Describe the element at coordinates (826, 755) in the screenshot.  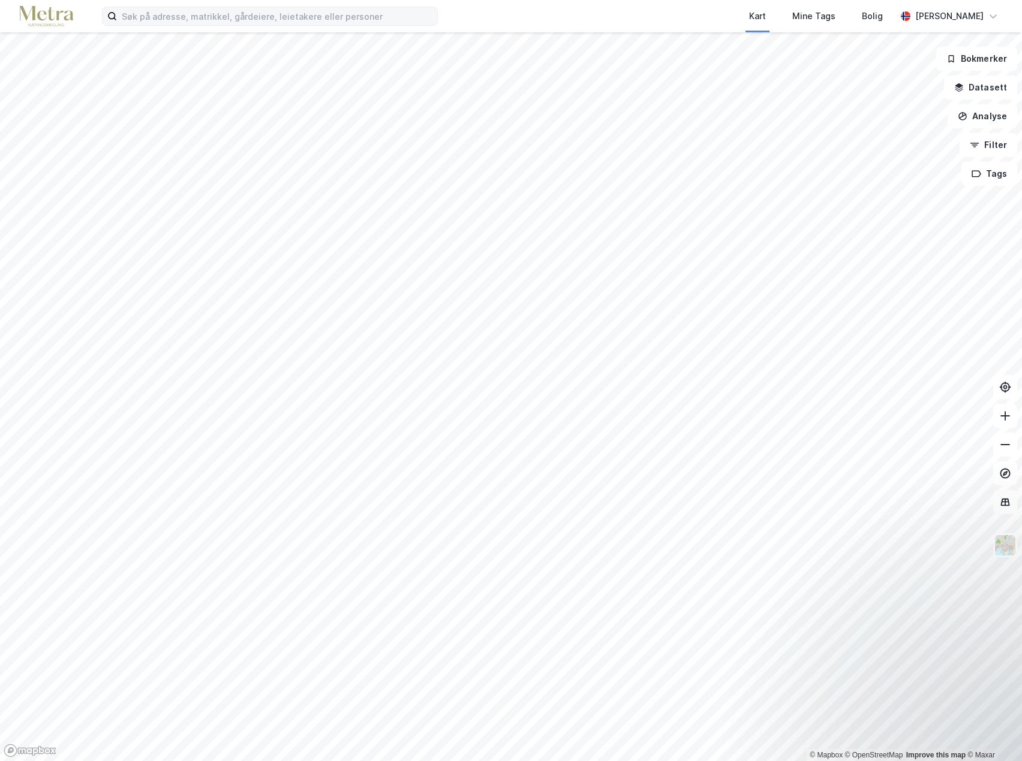
I see `a: Mapbox` at that location.